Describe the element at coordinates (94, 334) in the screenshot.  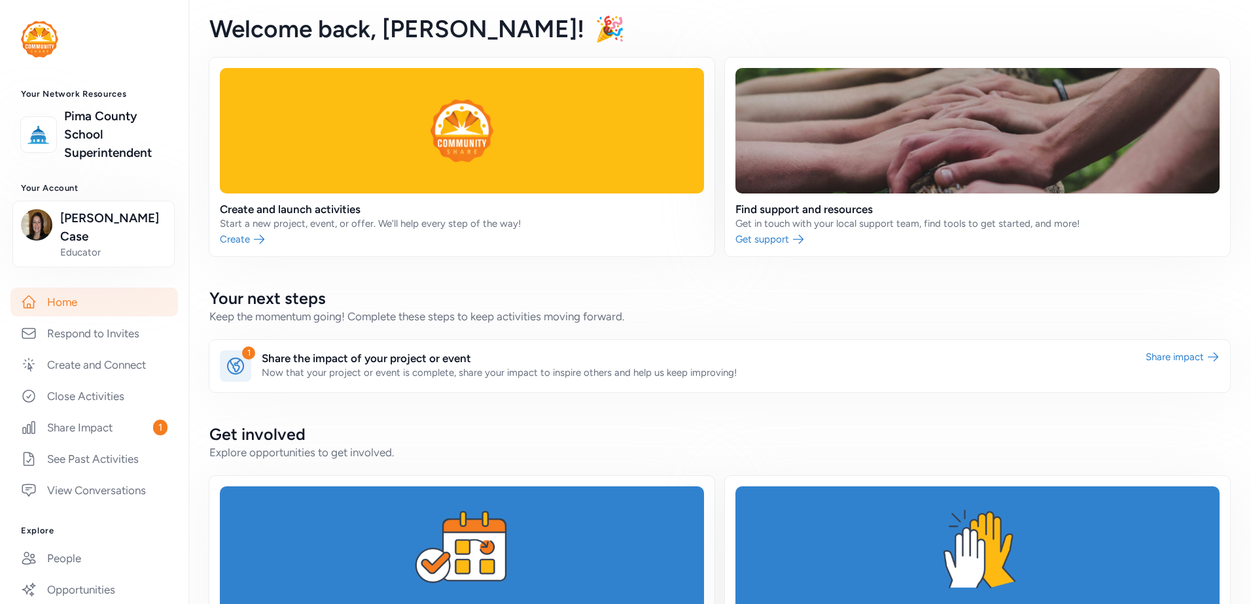
I see `a: Respond to Invites` at that location.